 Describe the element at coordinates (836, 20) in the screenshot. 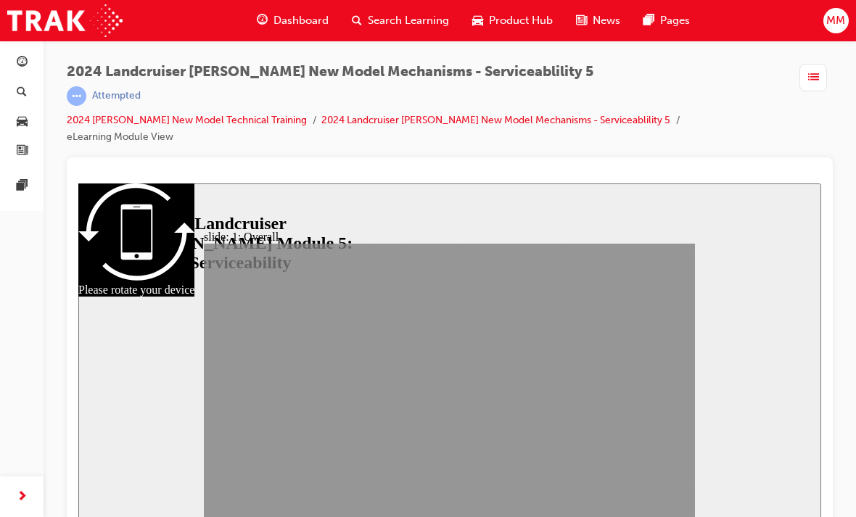

I see `button: MM` at that location.